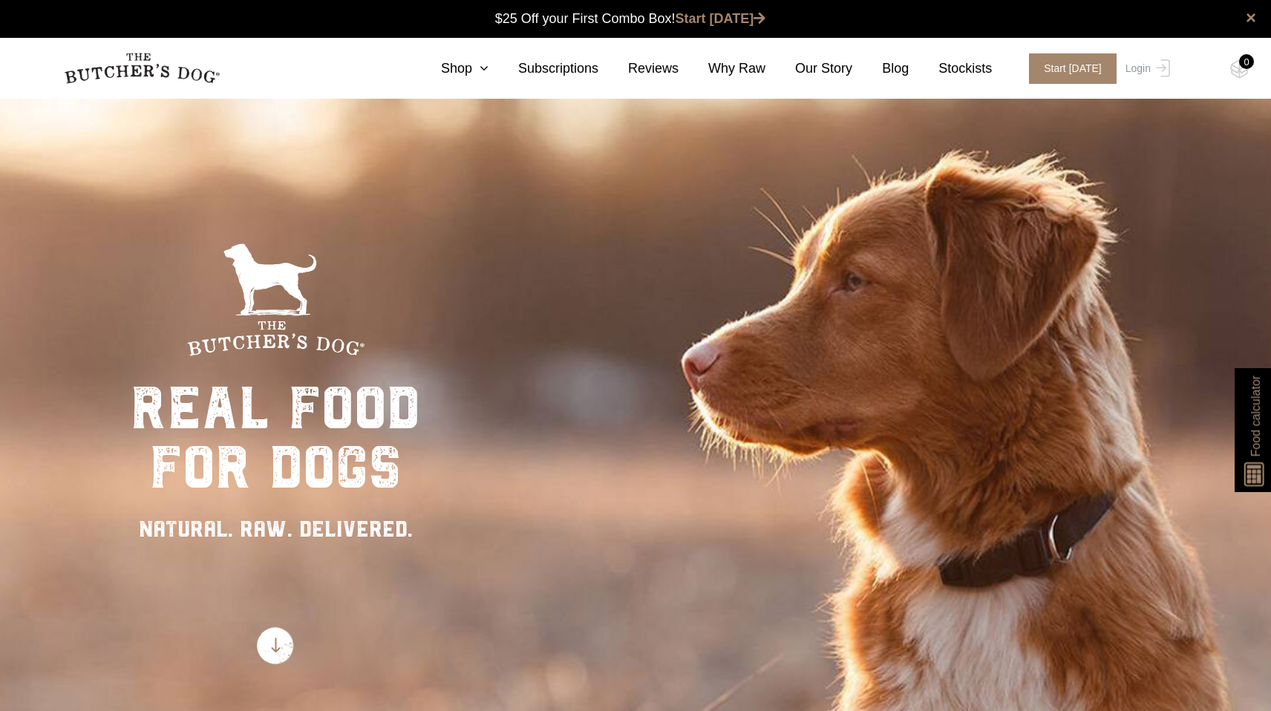  What do you see at coordinates (639, 68) in the screenshot?
I see `a: Reviews` at bounding box center [639, 68].